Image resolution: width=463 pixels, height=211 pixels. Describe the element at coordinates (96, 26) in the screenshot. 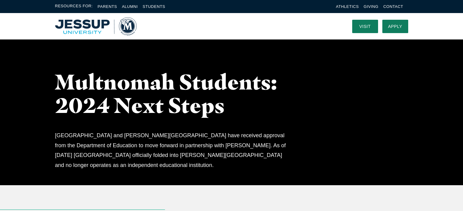

I see `a: Home` at that location.